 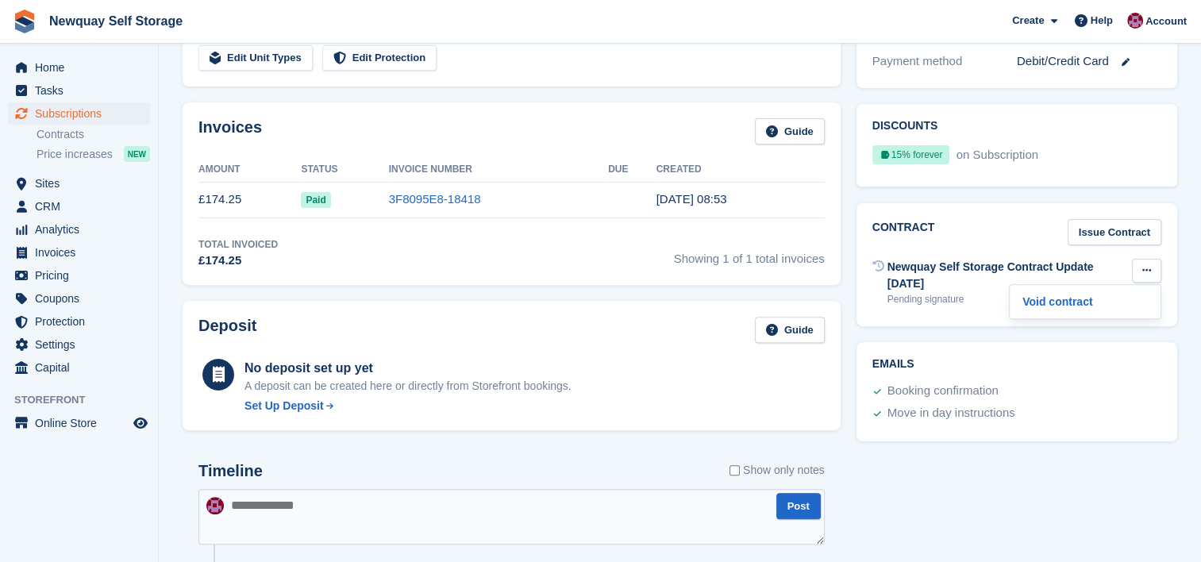 I want to click on a: 3F8095E8-18418, so click(x=435, y=198).